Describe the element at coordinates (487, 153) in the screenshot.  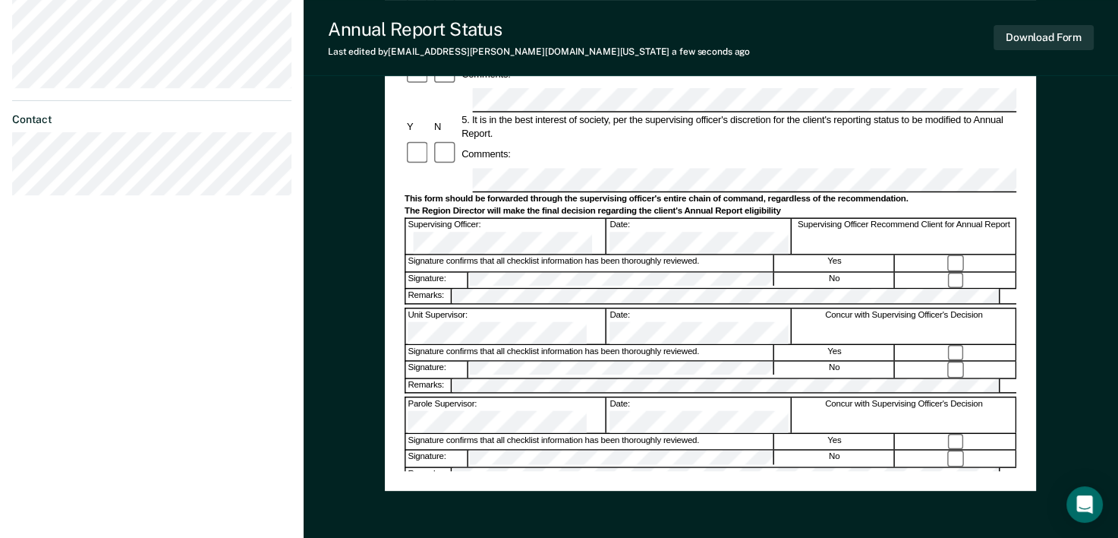
I see `div: Comments:` at that location.